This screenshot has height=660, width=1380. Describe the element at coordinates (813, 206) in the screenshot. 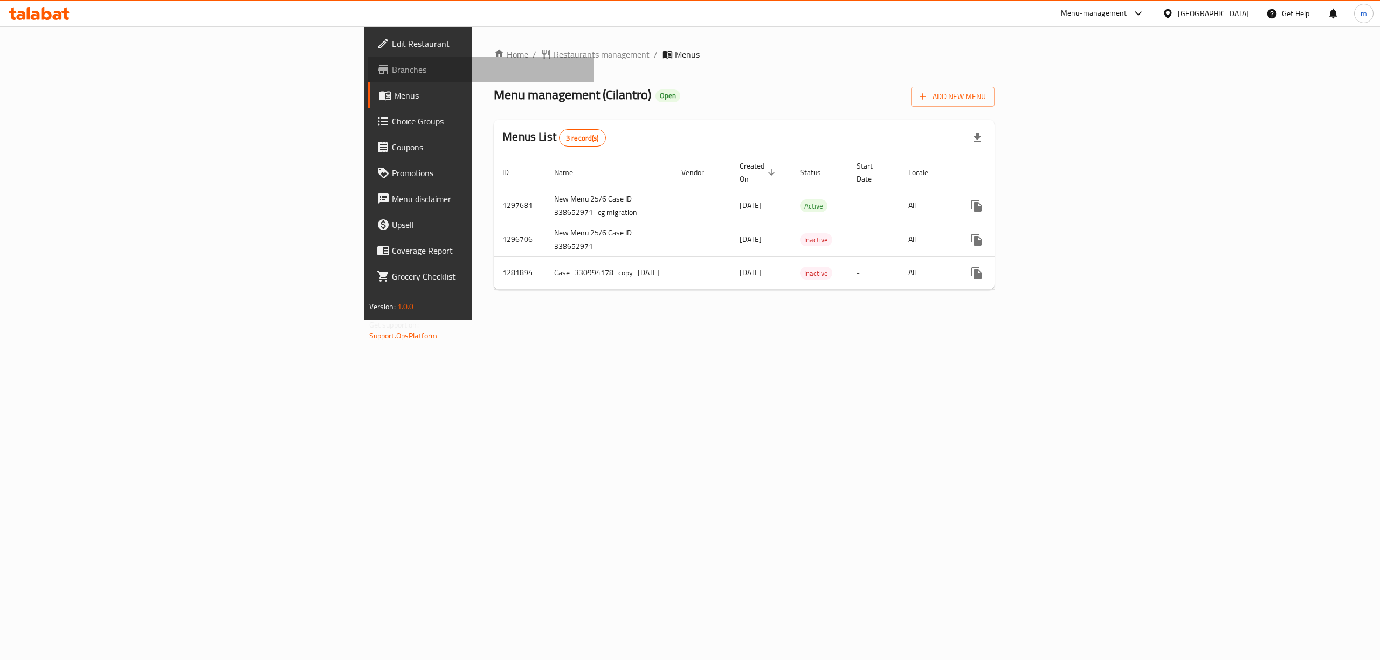

I see `span: Active` at that location.